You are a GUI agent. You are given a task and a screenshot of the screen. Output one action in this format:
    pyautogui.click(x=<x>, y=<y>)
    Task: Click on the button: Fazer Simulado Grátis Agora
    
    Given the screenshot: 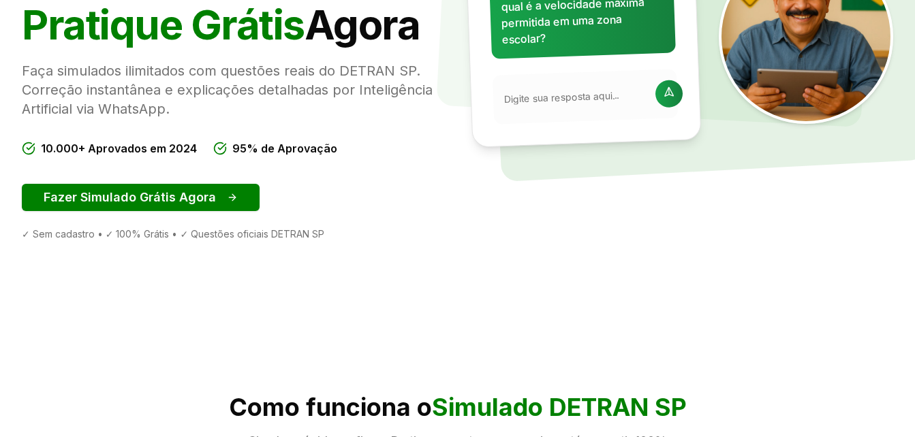 What is the action you would take?
    pyautogui.click(x=140, y=198)
    